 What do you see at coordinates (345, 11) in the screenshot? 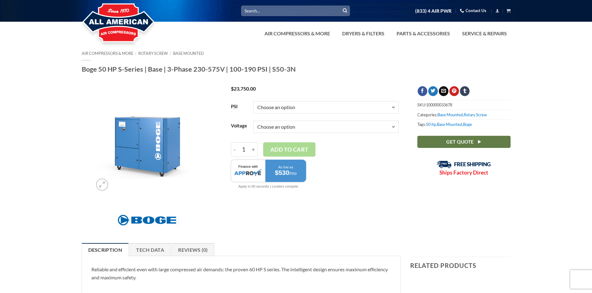
I see `button: Submit` at bounding box center [345, 11].